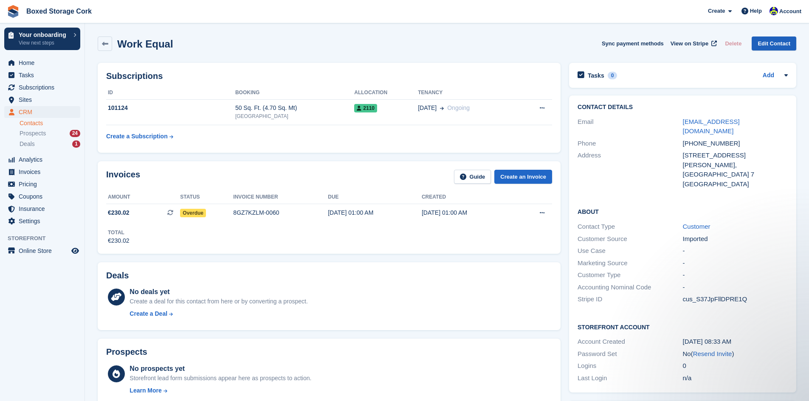  I want to click on th: Allocation, so click(386, 93).